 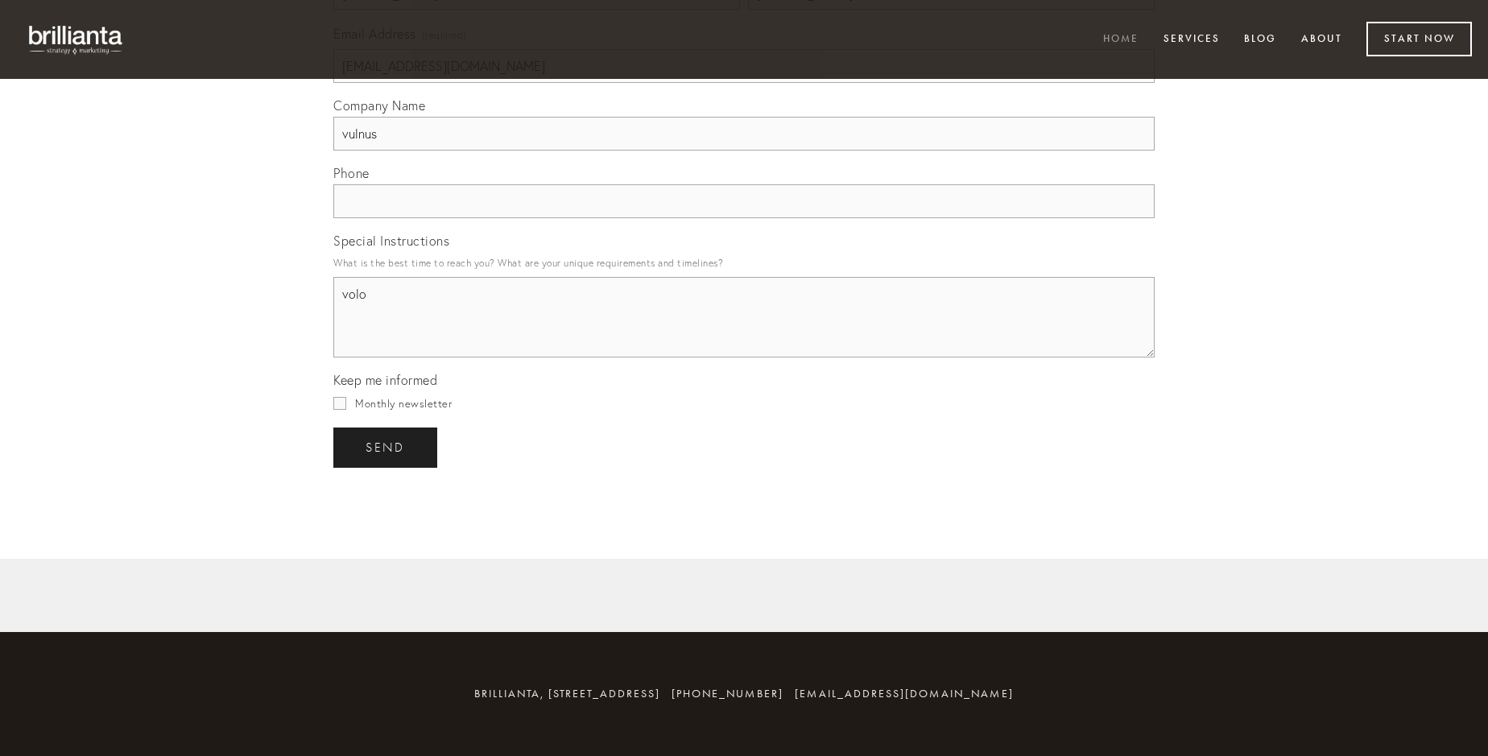 What do you see at coordinates (1121, 39) in the screenshot?
I see `a: Home` at bounding box center [1121, 39].